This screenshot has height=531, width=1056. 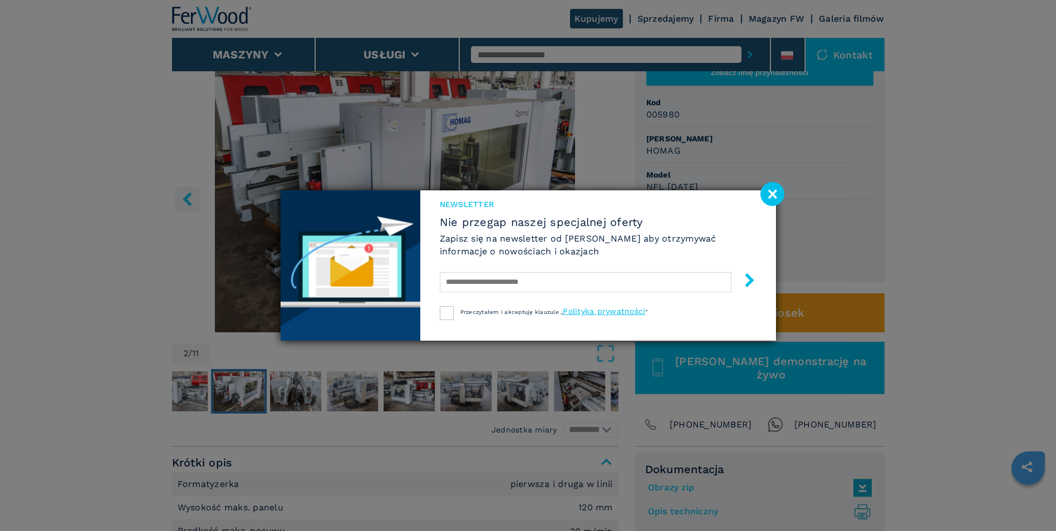 I want to click on span: Nie przegap naszej specjalnej oferty, so click(x=598, y=222).